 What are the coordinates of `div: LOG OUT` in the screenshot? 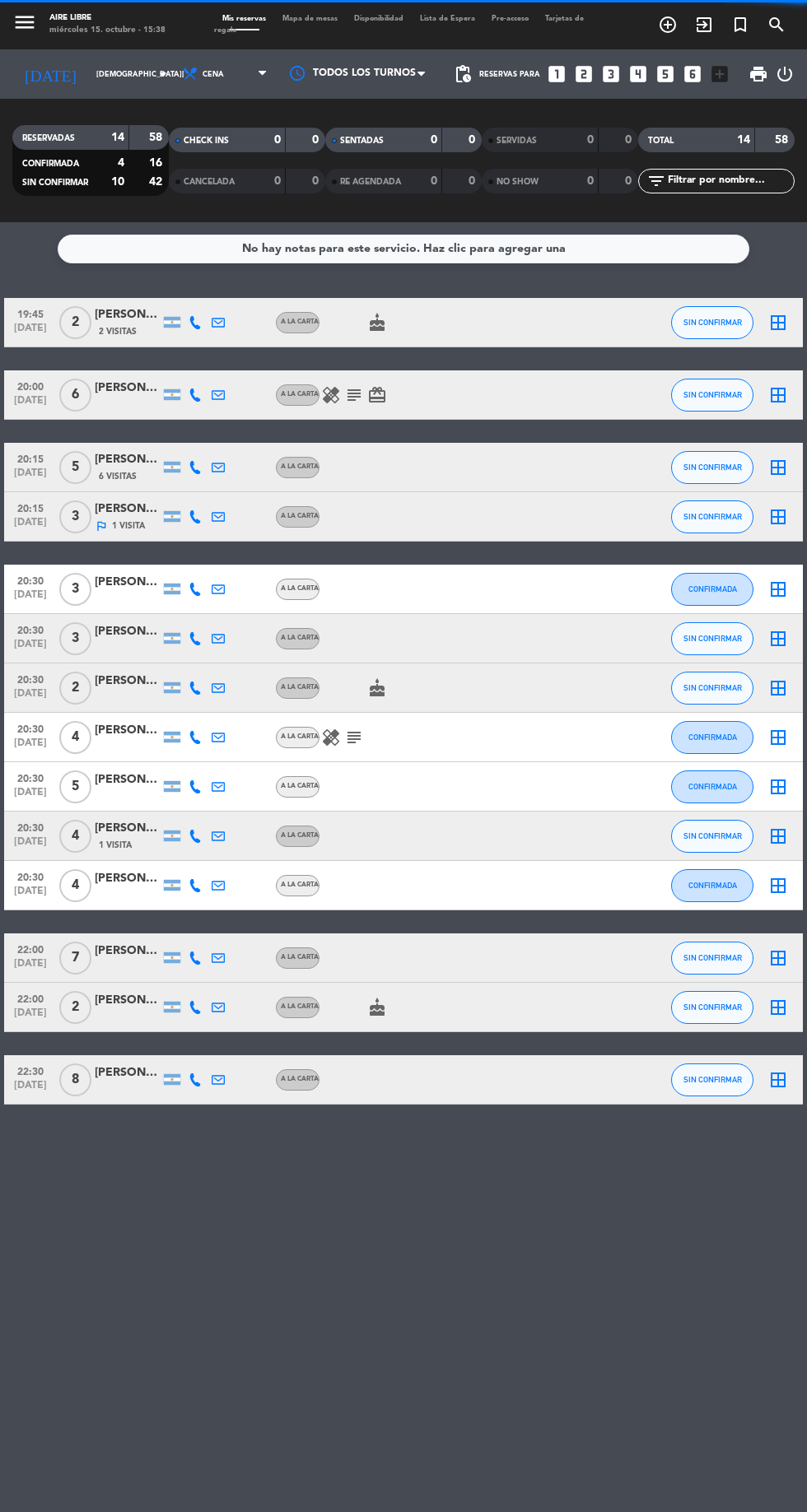 It's located at (785, 74).